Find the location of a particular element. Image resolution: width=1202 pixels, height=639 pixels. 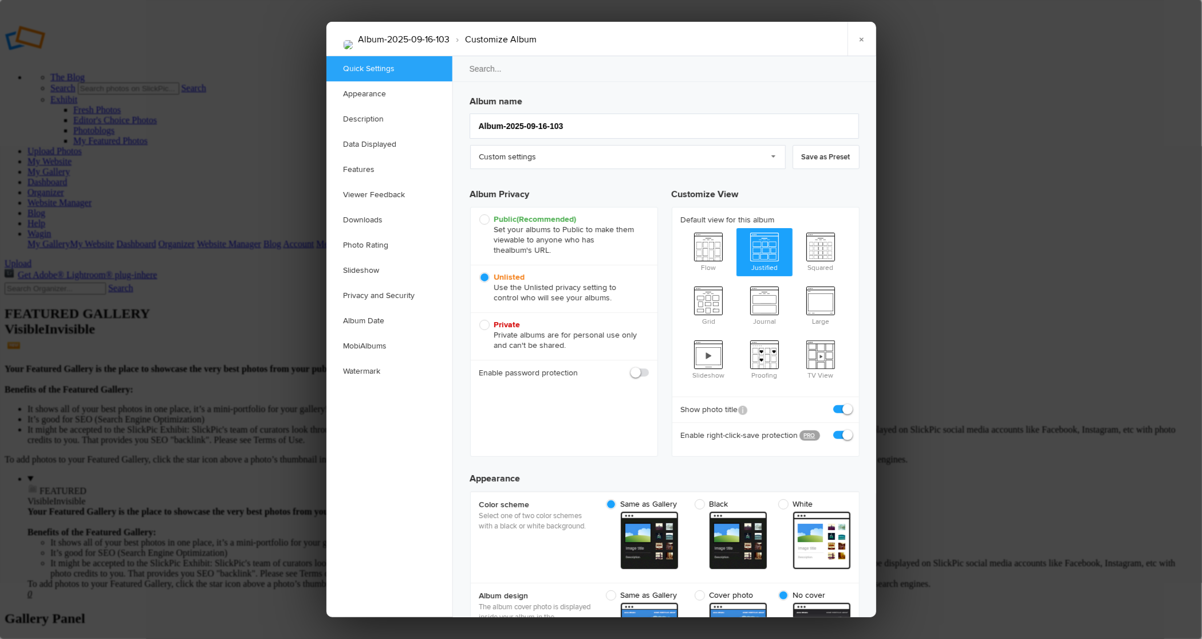

span: Justified is located at coordinates (765, 251).